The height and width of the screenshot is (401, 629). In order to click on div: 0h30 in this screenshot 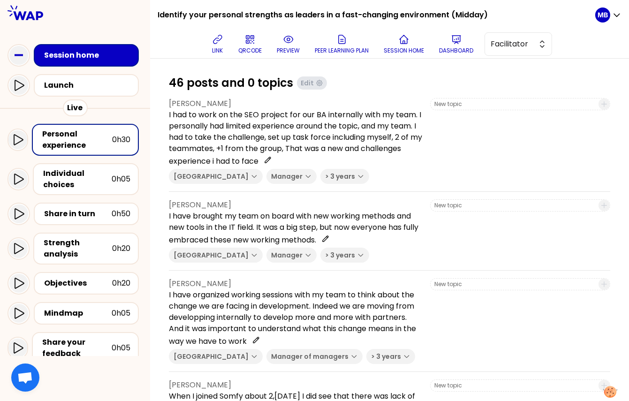, I will do `click(121, 140)`.